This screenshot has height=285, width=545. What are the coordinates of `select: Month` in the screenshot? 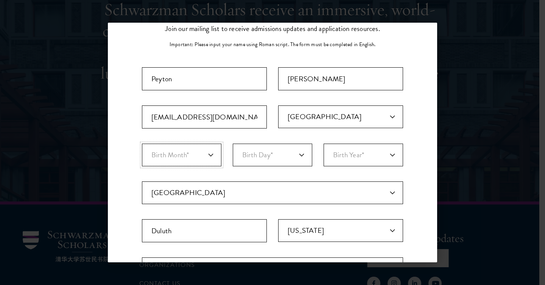 It's located at (182, 155).